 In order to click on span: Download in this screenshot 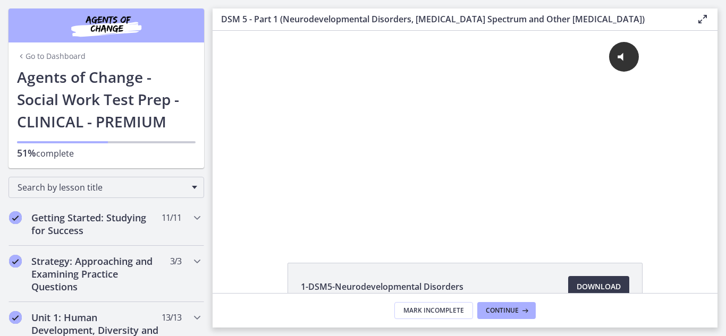, I will do `click(598, 287)`.